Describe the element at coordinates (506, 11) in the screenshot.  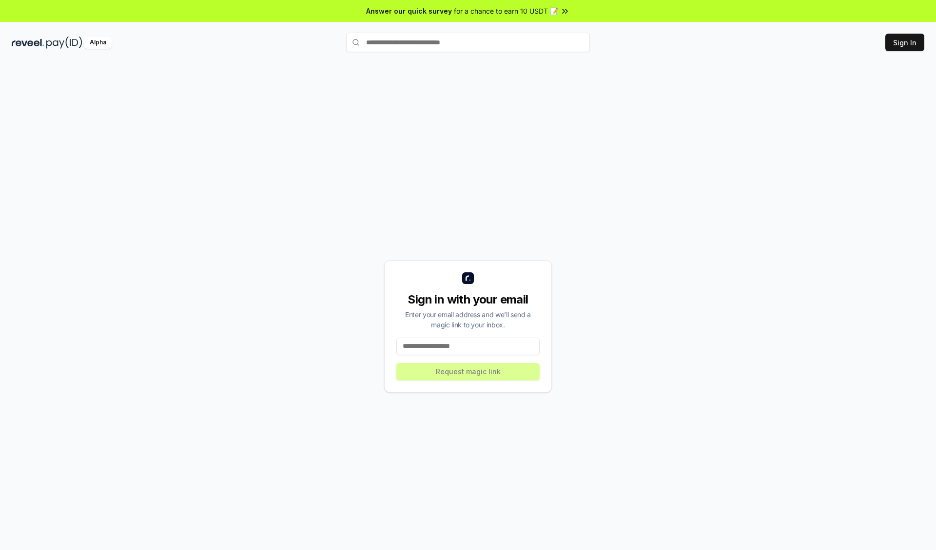
I see `span: for a chance to earn 10 USDT 📝` at that location.